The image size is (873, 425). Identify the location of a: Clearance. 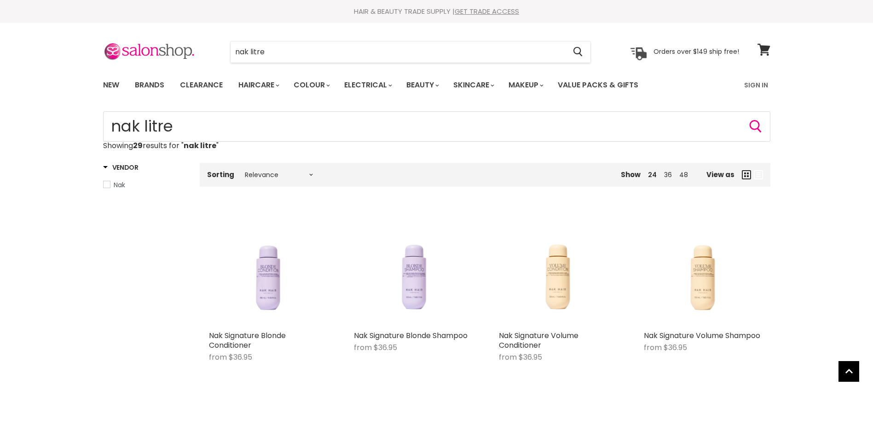
(201, 85).